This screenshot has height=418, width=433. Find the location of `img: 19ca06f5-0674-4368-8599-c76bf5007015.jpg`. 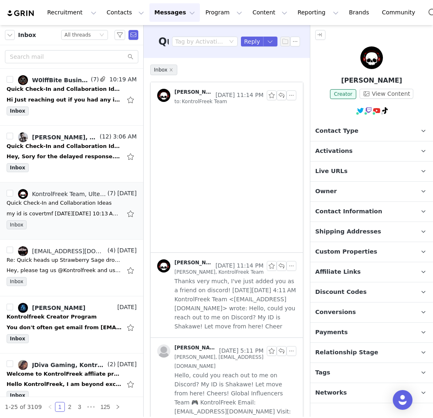

img: 19ca06f5-0674-4368-8599-c76bf5007015.jpg is located at coordinates (23, 308).